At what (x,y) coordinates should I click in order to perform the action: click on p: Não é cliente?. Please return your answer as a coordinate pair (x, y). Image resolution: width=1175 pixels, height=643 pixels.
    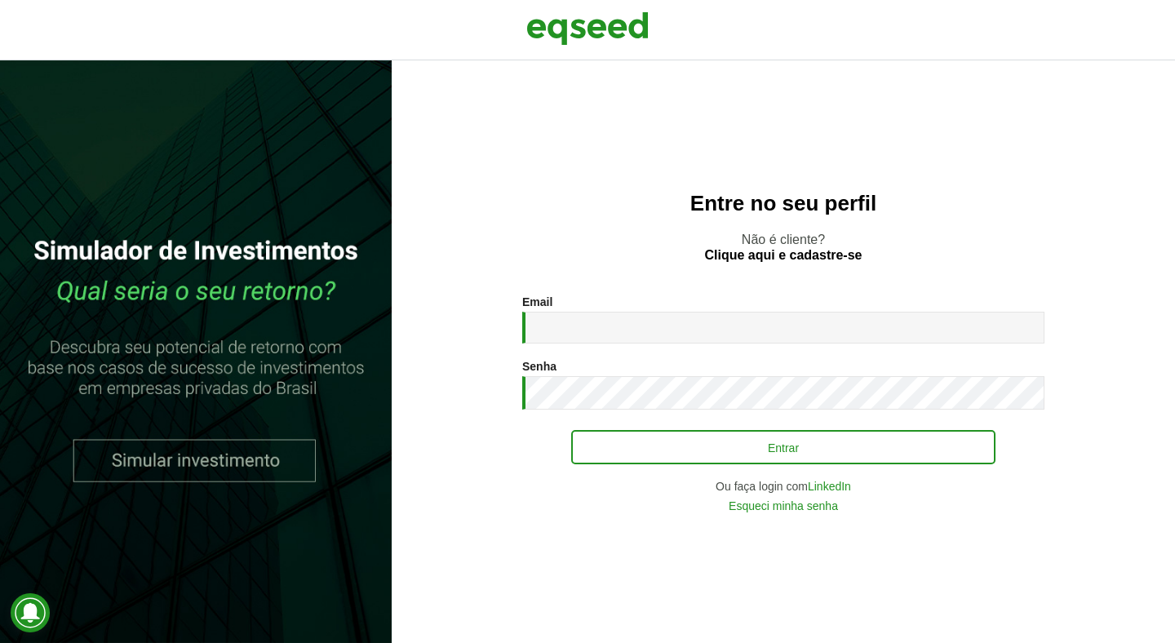
    Looking at the image, I should click on (783, 247).